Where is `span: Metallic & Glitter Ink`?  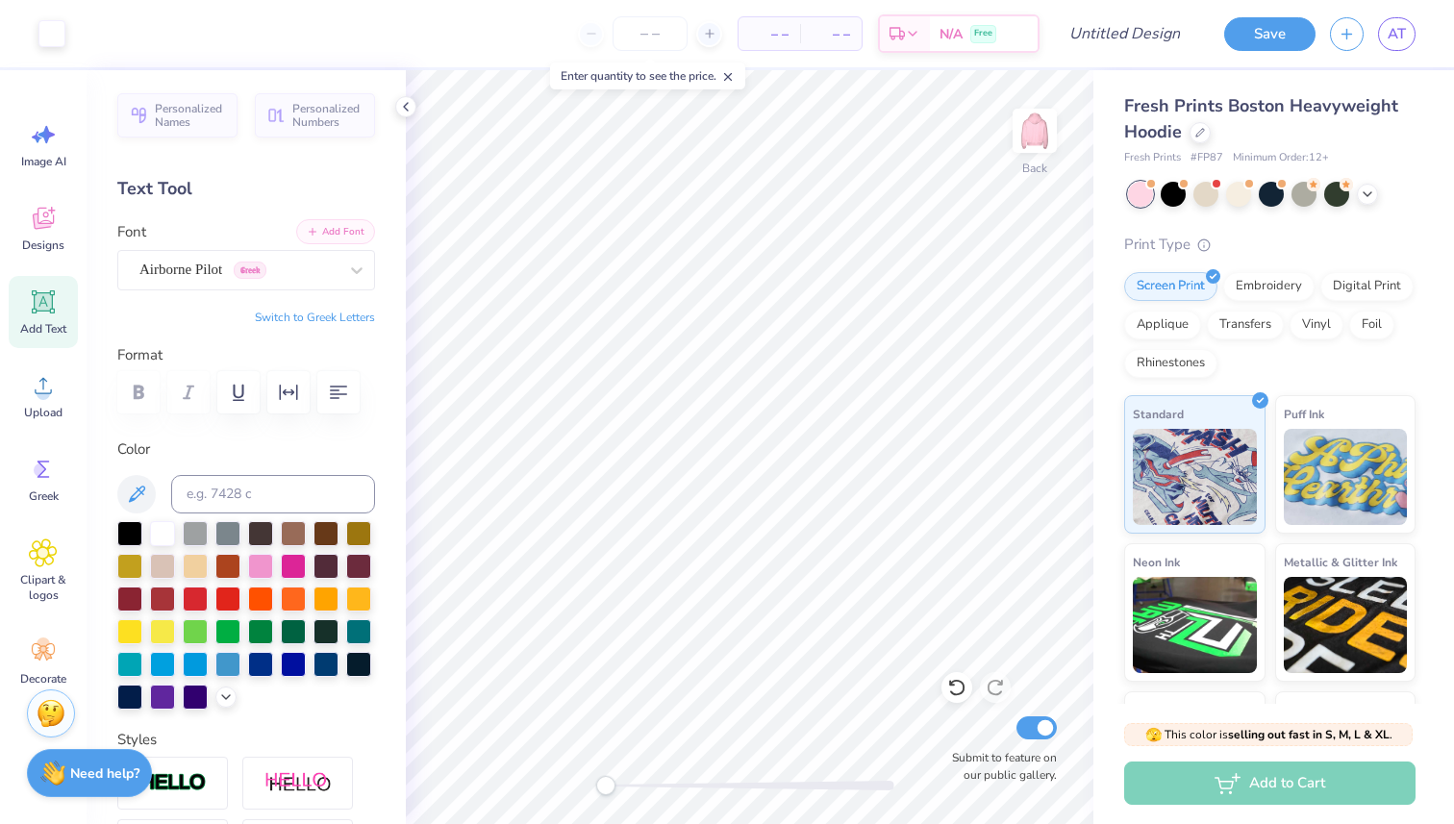 span: Metallic & Glitter Ink is located at coordinates (1341, 562).